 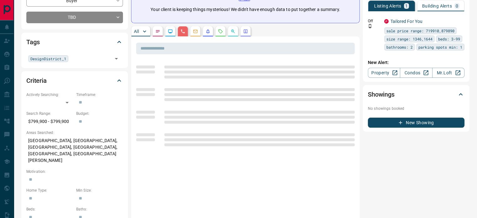 What do you see at coordinates (221, 31) in the screenshot?
I see `svg: Requests` at bounding box center [221, 31].